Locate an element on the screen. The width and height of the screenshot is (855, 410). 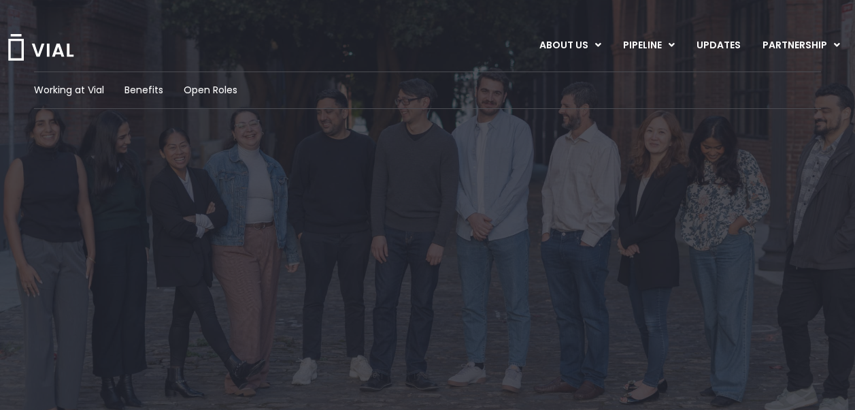
img: Vial Logo is located at coordinates (41, 47).